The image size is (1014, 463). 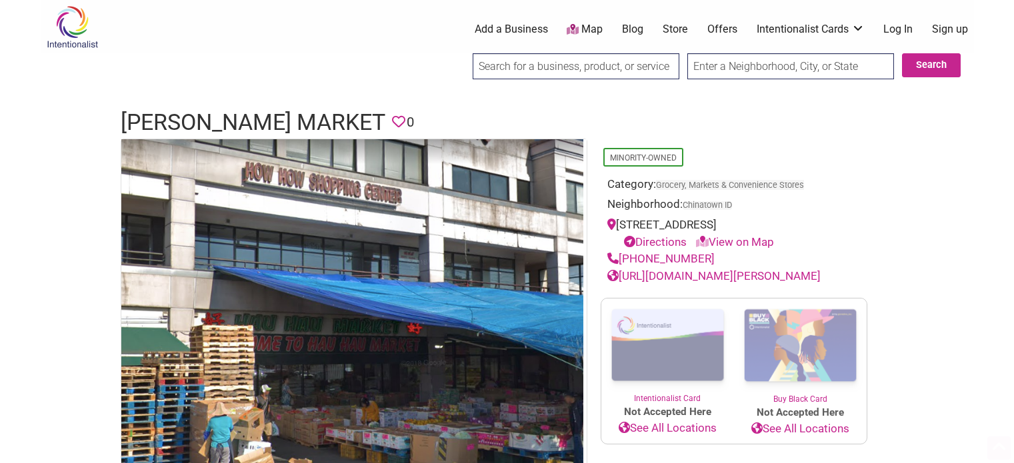 What do you see at coordinates (735, 242) in the screenshot?
I see `a: View on Map` at bounding box center [735, 242].